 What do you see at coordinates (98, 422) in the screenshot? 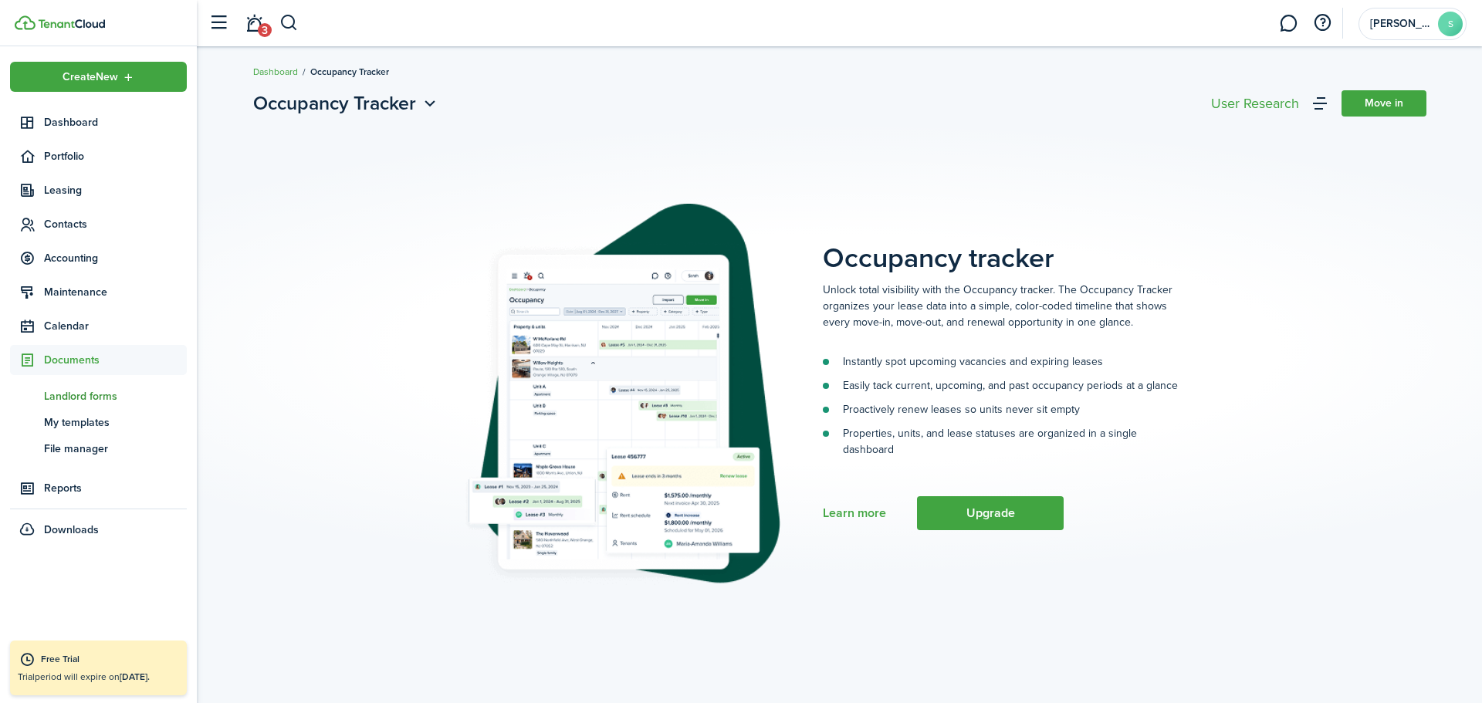
I see `a: My templates` at bounding box center [98, 422].